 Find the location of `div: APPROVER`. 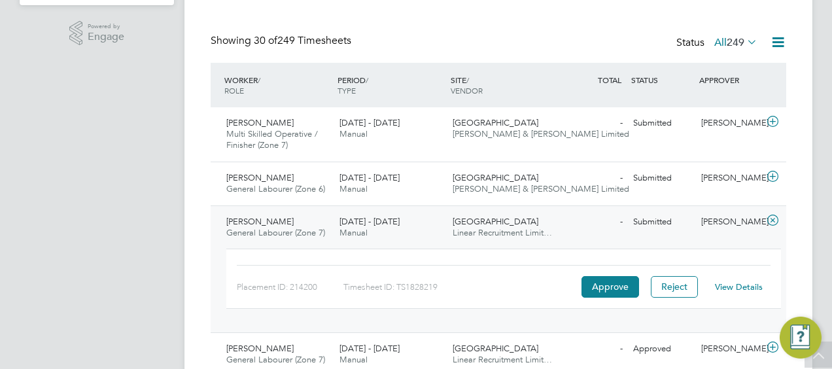

div: APPROVER is located at coordinates (730, 80).